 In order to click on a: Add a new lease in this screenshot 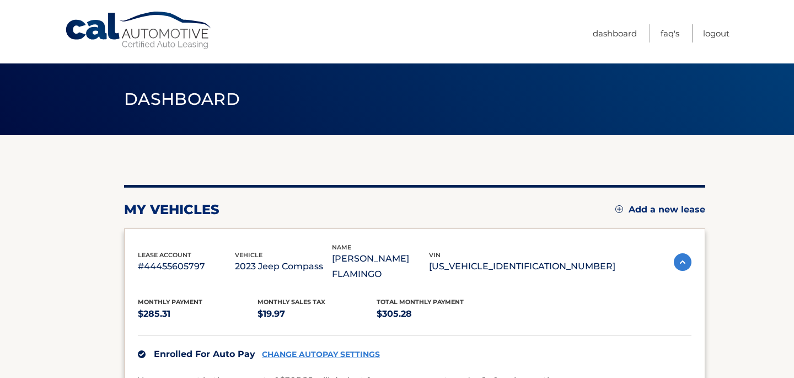, I will do `click(660, 210)`.